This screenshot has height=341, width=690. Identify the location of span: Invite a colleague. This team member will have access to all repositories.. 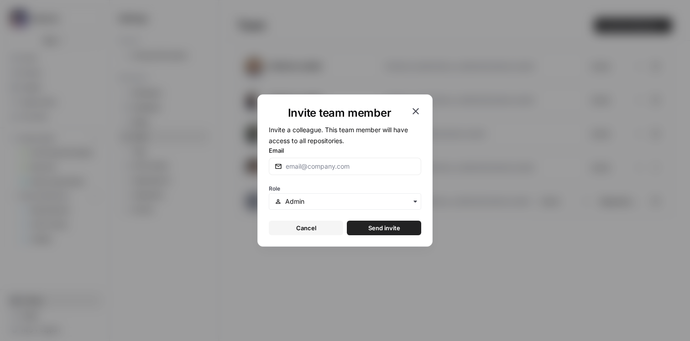
(338, 135).